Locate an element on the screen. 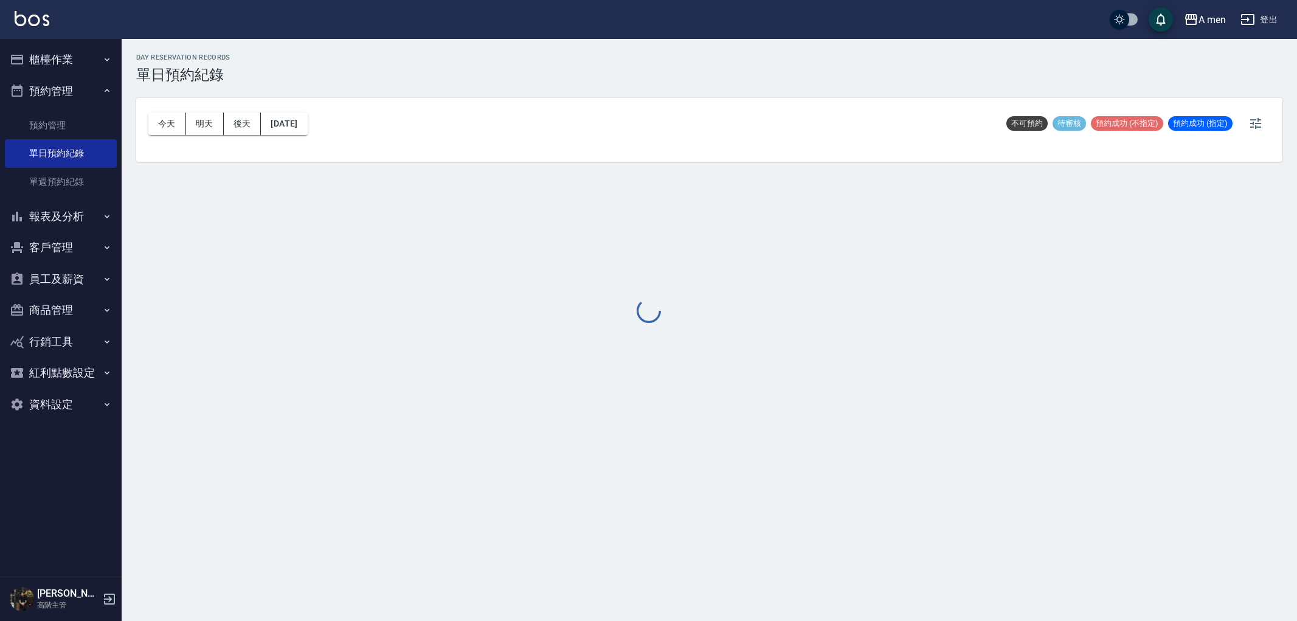 The image size is (1297, 621). button: 員工及薪資 is located at coordinates (61, 279).